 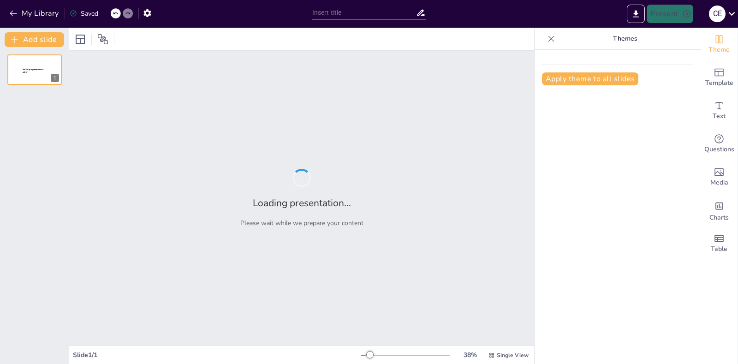 What do you see at coordinates (590, 79) in the screenshot?
I see `button: Apply theme to all slides` at bounding box center [590, 79].